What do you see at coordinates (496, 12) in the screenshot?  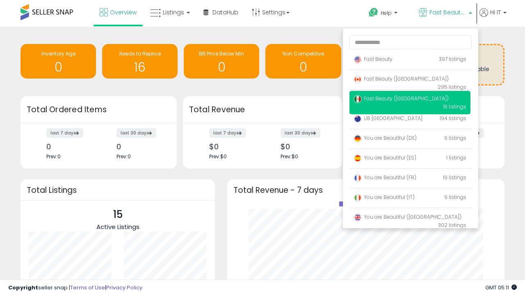 I see `span: Hi IT` at bounding box center [496, 12].